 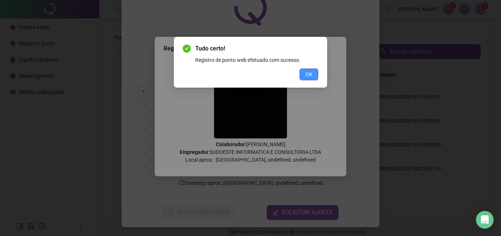 I want to click on span: check-circle, so click(x=187, y=49).